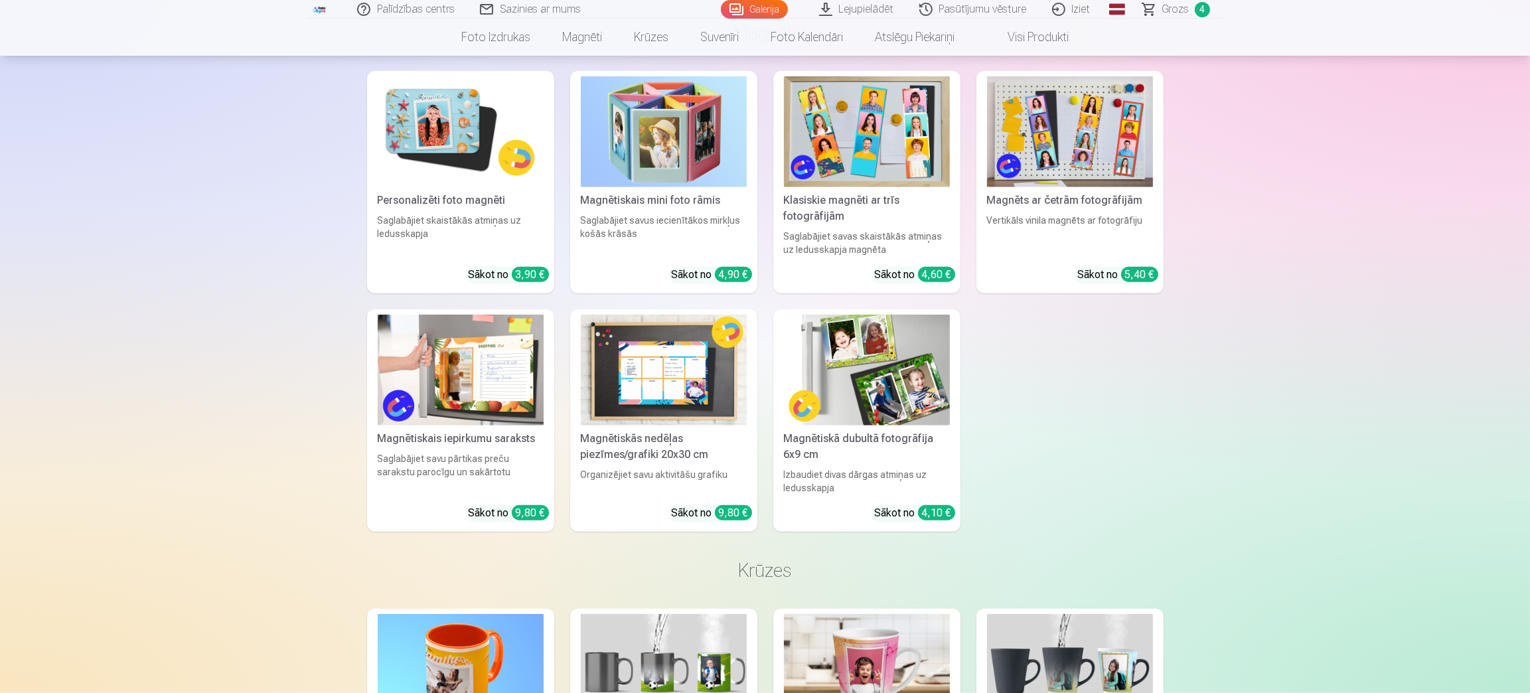  What do you see at coordinates (664, 370) in the screenshot?
I see `img: Magnētiskās nedēļas piezīmes/grafiki 20x30 cm` at bounding box center [664, 370].